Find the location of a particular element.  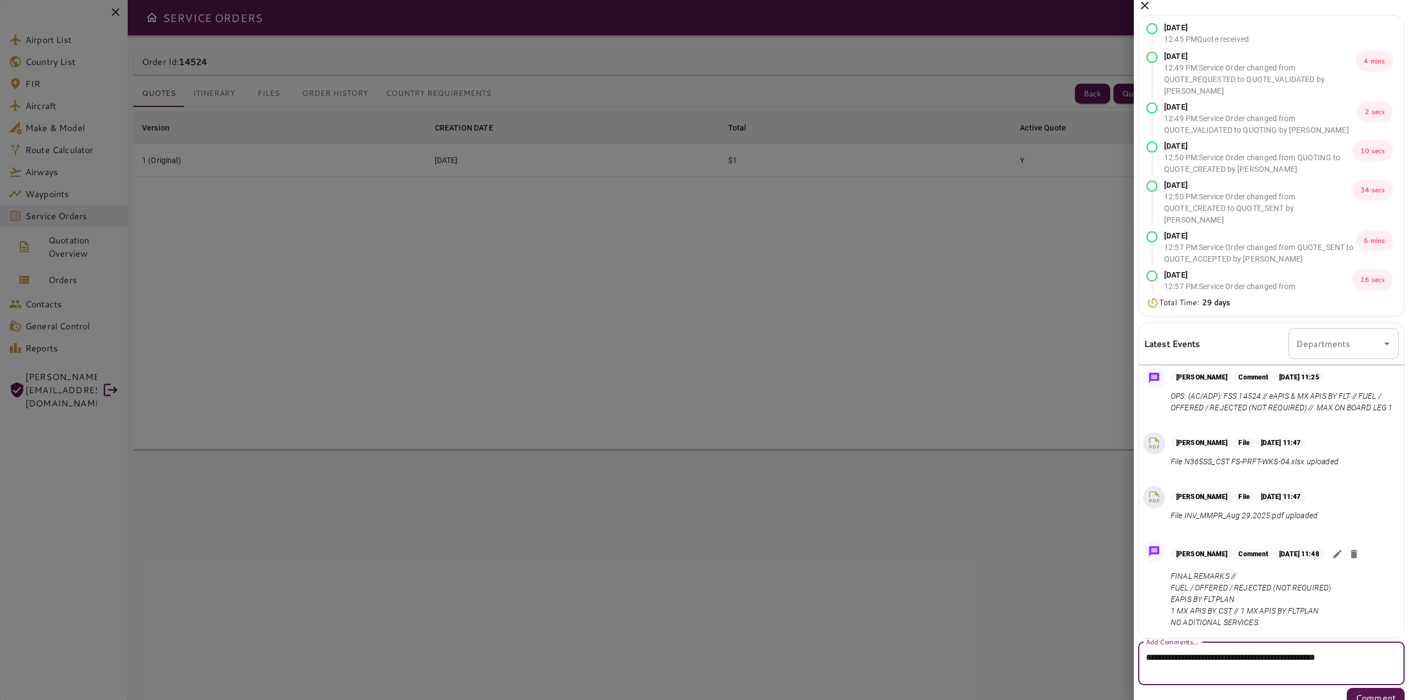

p: 6 mins is located at coordinates (1375, 241).